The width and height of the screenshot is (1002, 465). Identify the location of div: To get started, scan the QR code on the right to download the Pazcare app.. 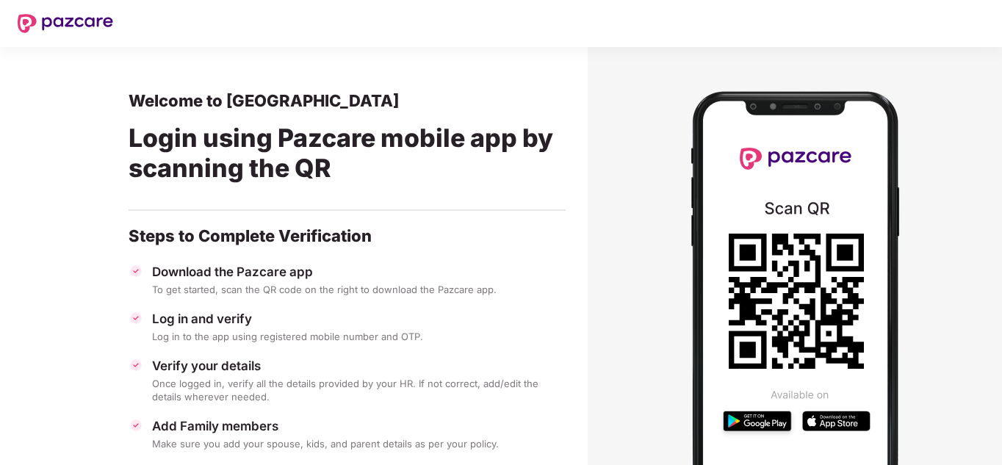
(358, 289).